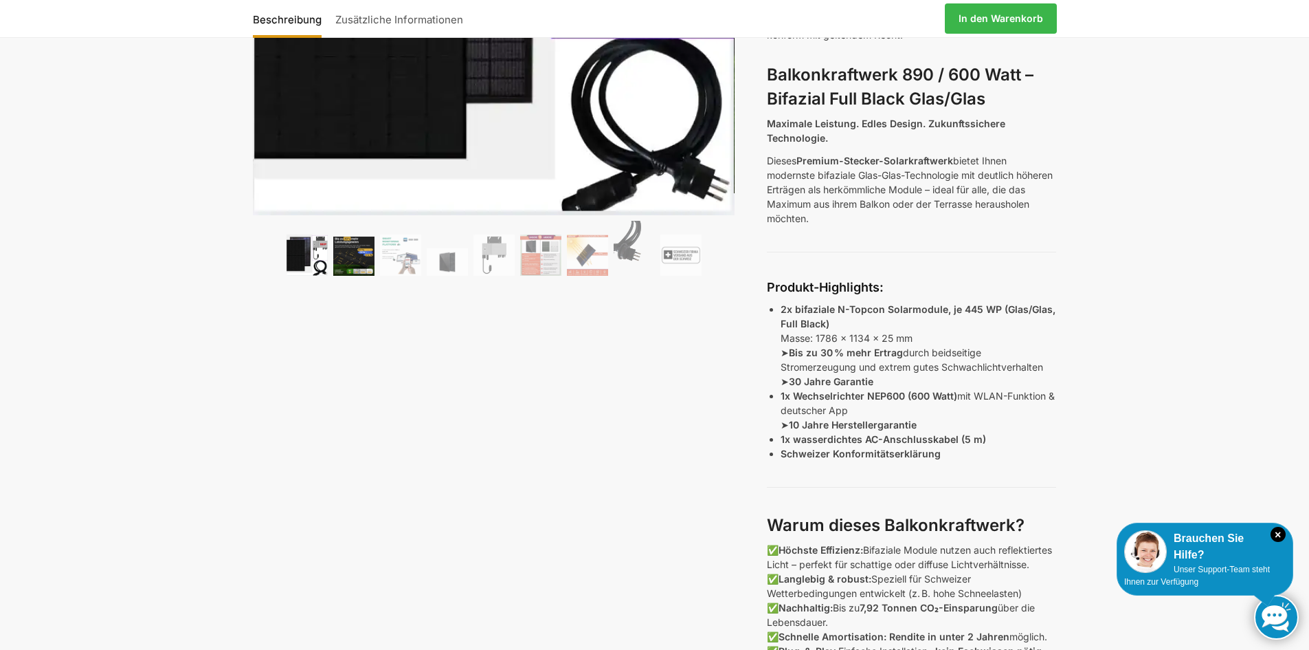 This screenshot has width=1309, height=650. Describe the element at coordinates (1001, 19) in the screenshot. I see `a: In den Warenkorb` at that location.